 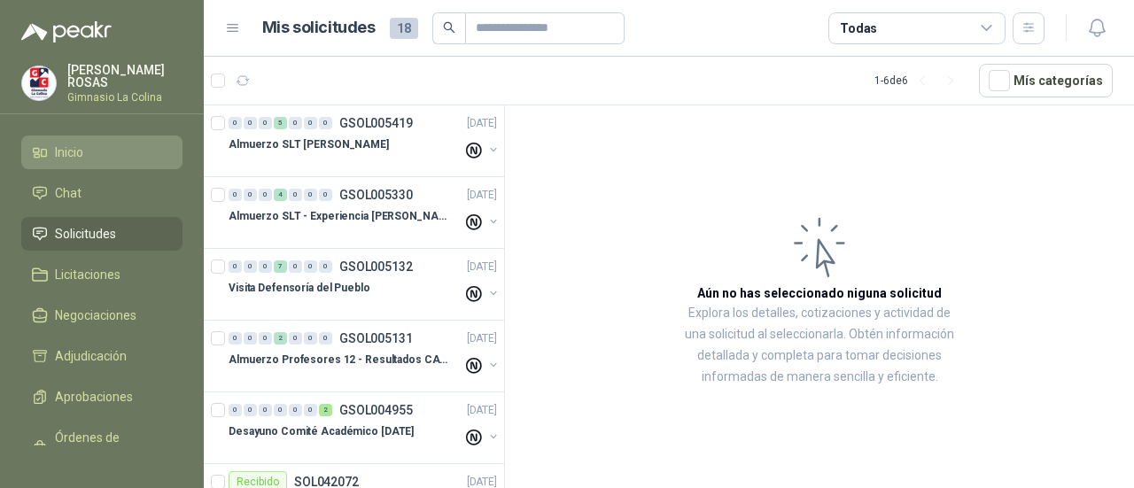 What do you see at coordinates (820, 346) in the screenshot?
I see `p: Explora los detalles, cotizaciones y actividad de una solicitud al seleccionarla. Obtén informaci...` at bounding box center [820, 346].